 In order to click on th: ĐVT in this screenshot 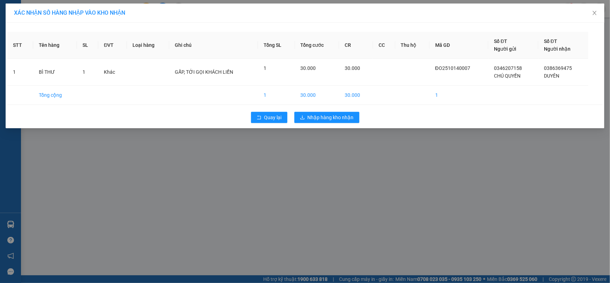, I will do `click(112, 45)`.